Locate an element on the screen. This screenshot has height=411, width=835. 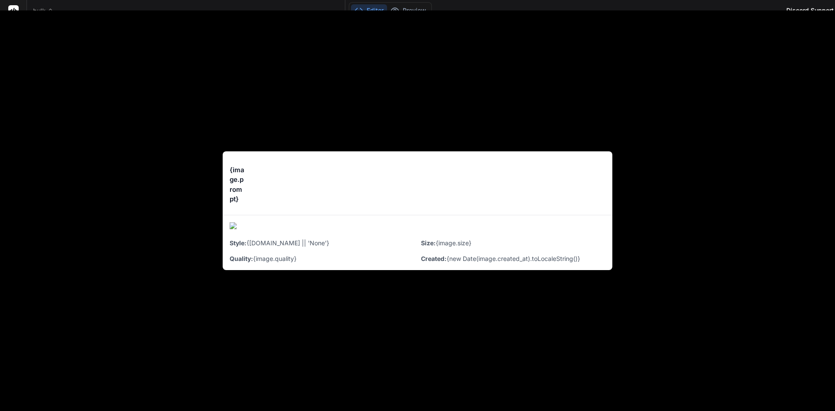
button: Editor is located at coordinates (369, 10).